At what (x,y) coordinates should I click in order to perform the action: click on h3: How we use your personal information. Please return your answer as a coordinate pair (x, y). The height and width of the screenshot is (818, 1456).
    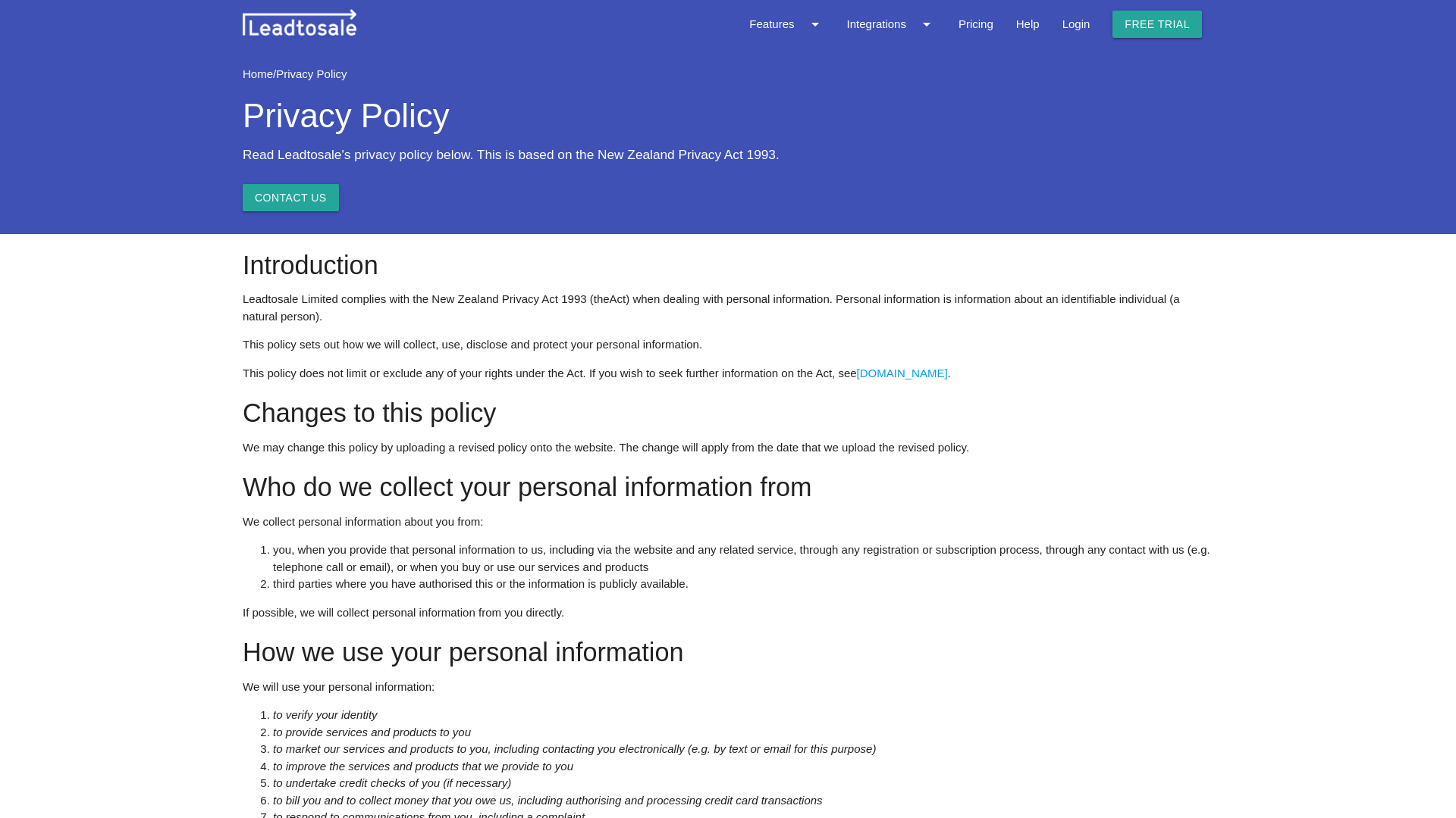
    Looking at the image, I should click on (728, 653).